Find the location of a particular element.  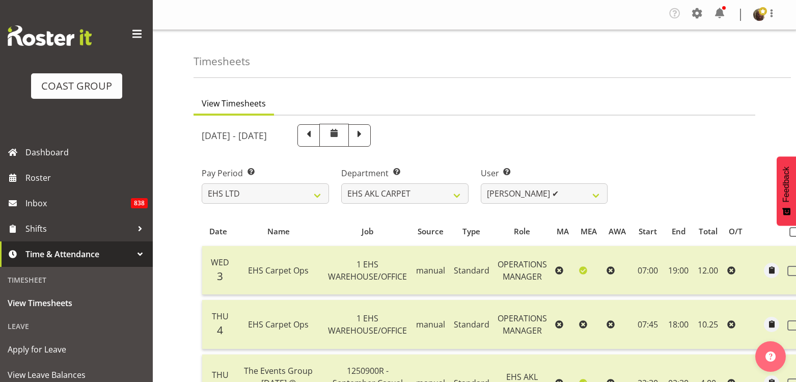

h4: Timesheets is located at coordinates (221, 61).